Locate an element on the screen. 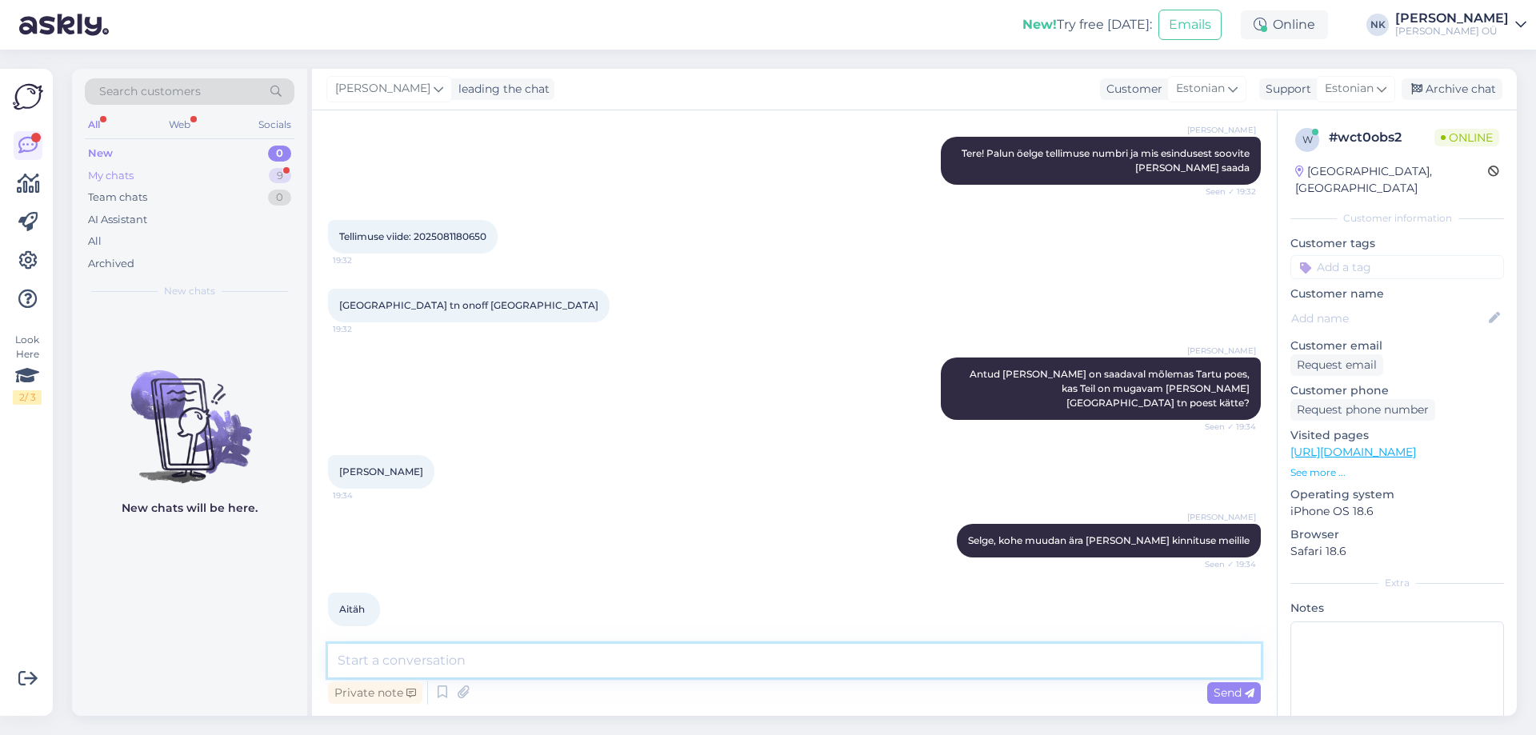 The image size is (1536, 735). p: Customer name is located at coordinates (1397, 294).